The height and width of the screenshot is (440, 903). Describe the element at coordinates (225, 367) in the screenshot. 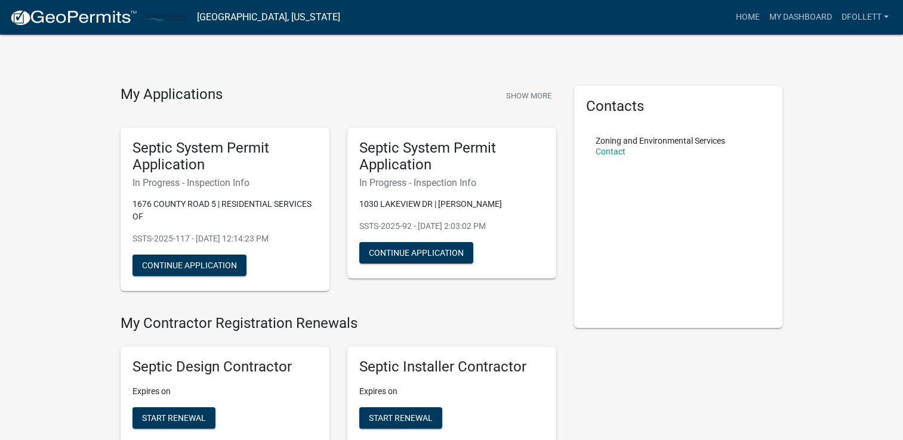

I see `h5: Septic Design Contractor` at that location.